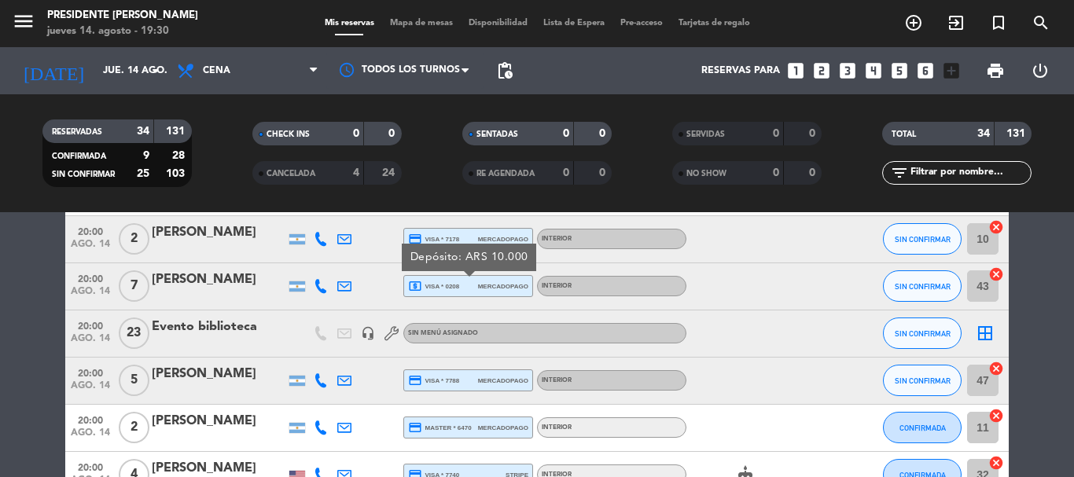 This screenshot has height=477, width=1074. What do you see at coordinates (498, 23) in the screenshot?
I see `span: Disponibilidad` at bounding box center [498, 23].